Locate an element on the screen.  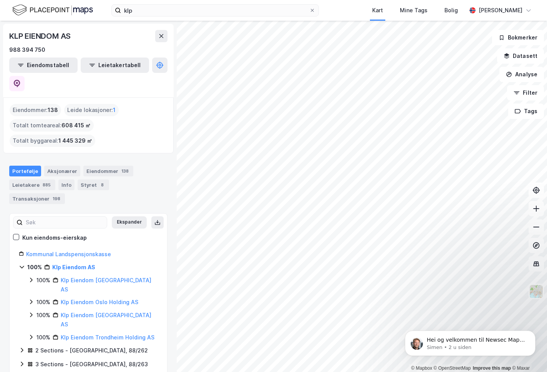
div: Styret is located at coordinates (93, 185).